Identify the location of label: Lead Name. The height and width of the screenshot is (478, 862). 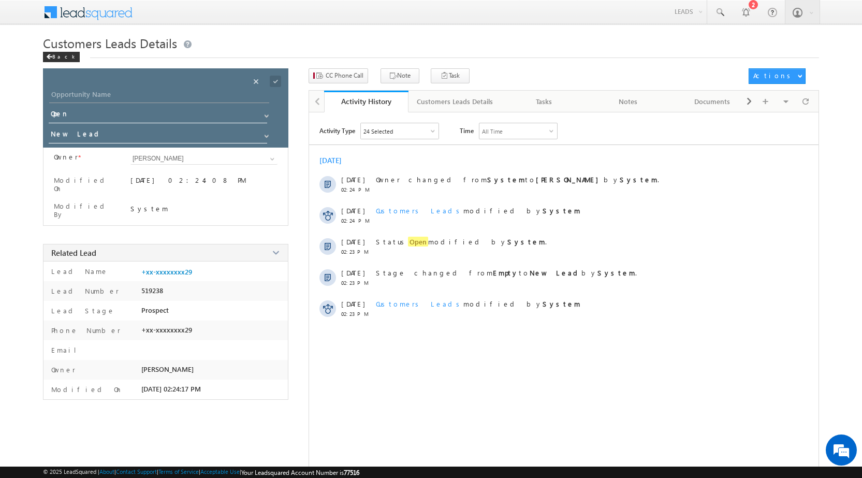
(78, 271).